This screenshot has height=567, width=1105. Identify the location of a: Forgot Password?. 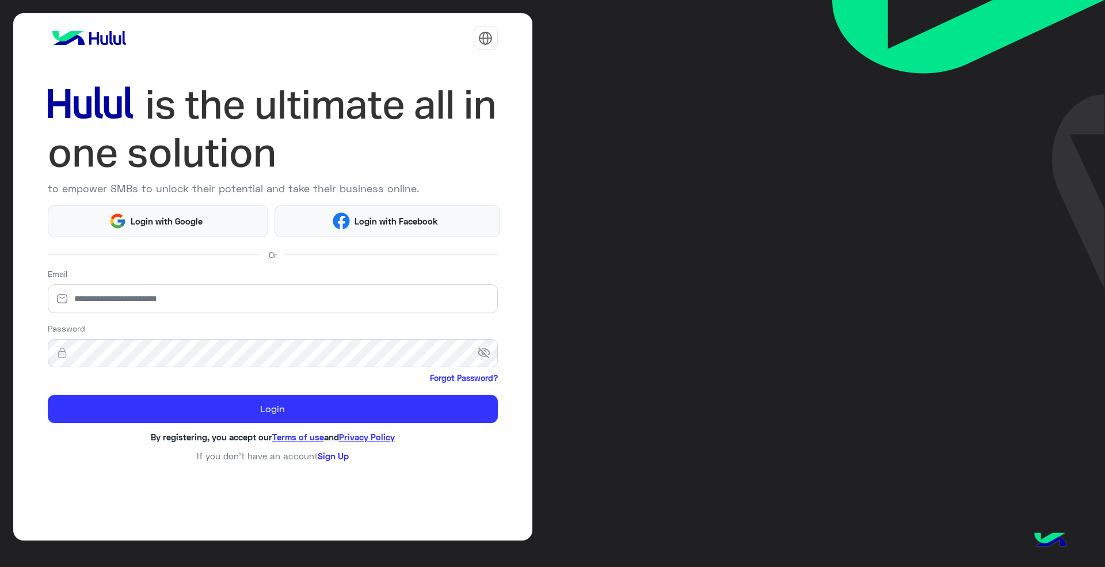
(464, 378).